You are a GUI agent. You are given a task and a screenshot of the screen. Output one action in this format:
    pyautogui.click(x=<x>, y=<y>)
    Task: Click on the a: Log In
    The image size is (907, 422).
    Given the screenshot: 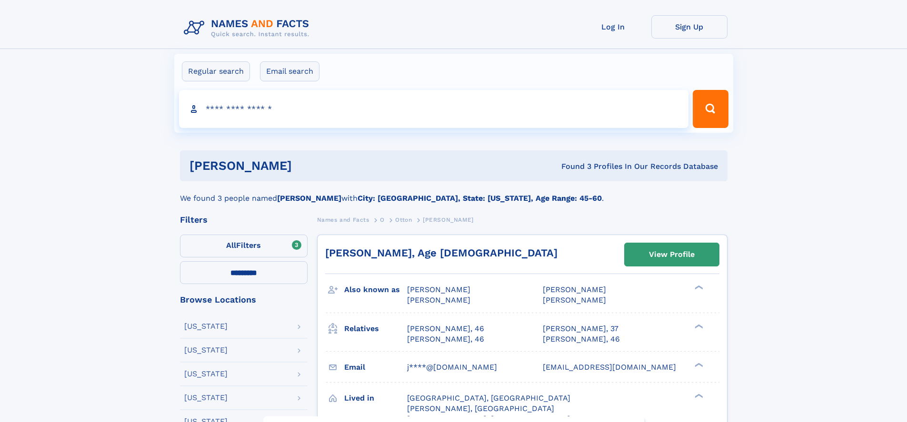 What is the action you would take?
    pyautogui.click(x=613, y=27)
    